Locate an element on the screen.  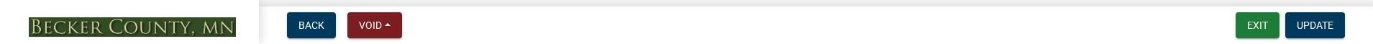
button: Exit is located at coordinates (1257, 25).